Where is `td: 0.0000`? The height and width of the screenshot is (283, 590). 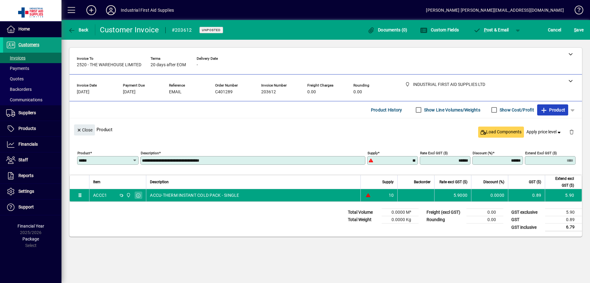
td: 0.0000 is located at coordinates (490, 195).